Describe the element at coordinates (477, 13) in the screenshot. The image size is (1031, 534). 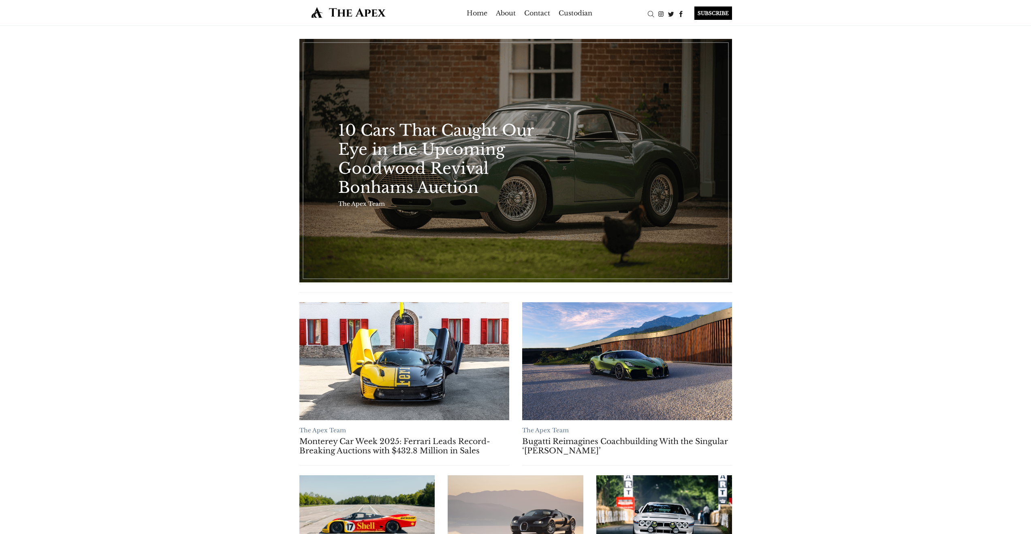
I see `a: Home` at that location.